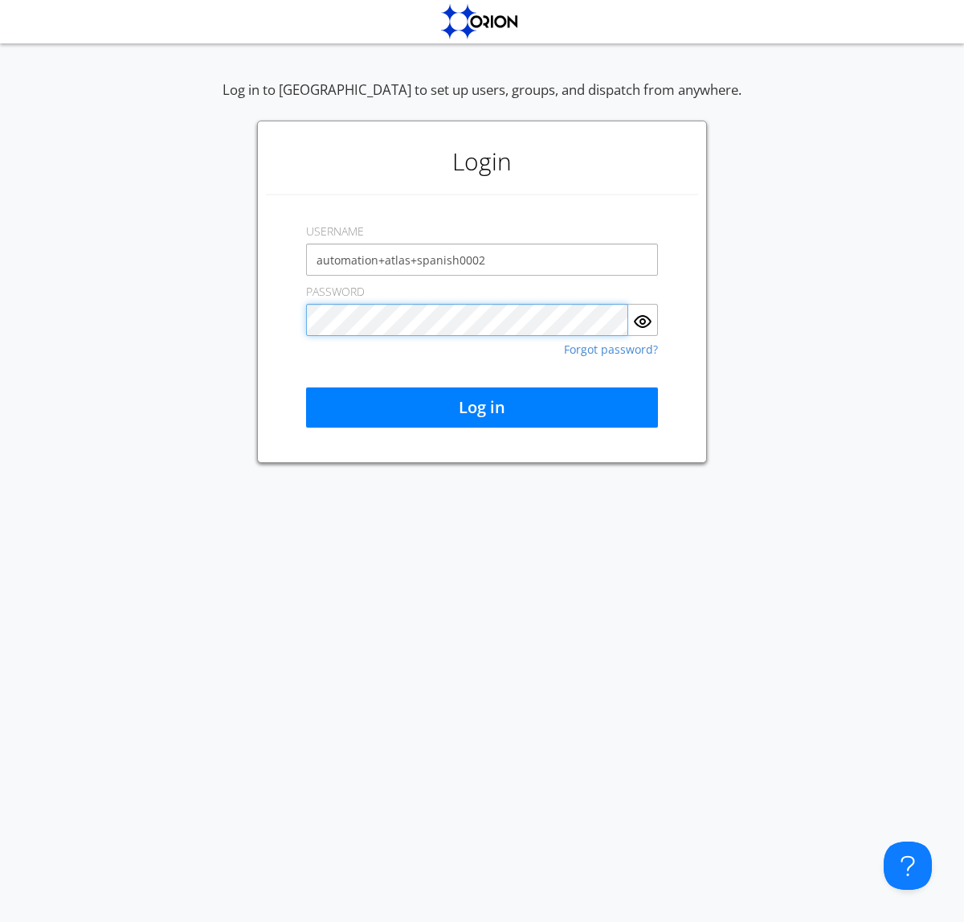  Describe the element at coordinates (482, 407) in the screenshot. I see `button: Log in` at that location.